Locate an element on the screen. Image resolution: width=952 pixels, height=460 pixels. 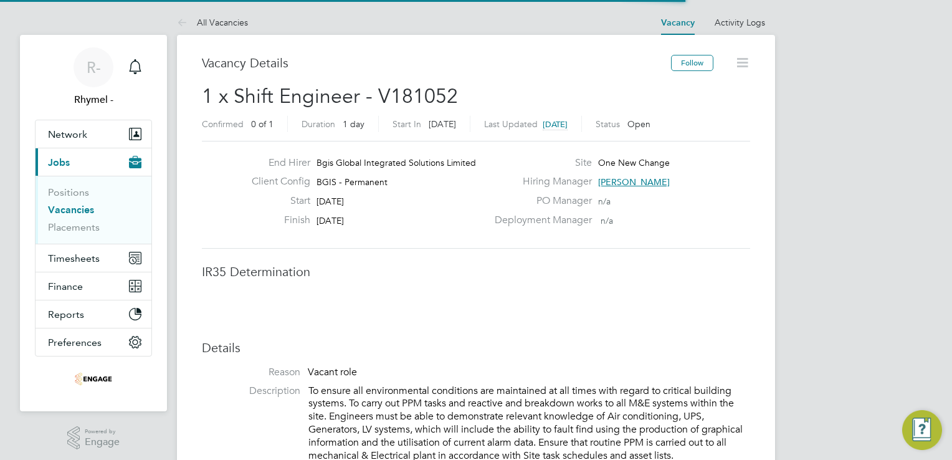
button: Reports is located at coordinates (93, 314).